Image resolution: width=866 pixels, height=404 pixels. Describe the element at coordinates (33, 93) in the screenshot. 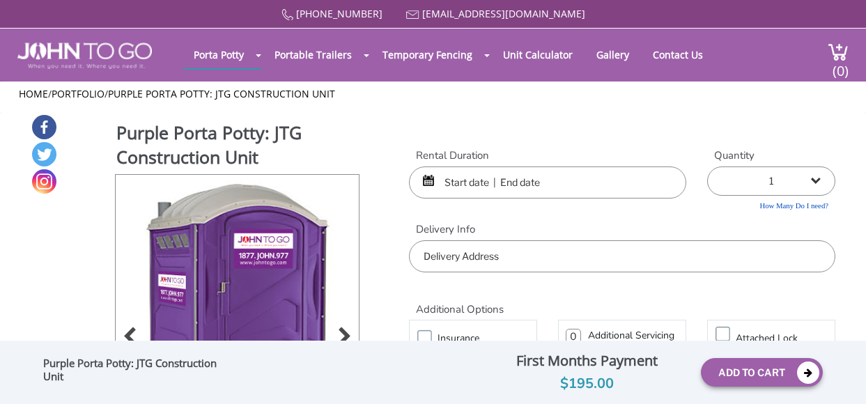

I see `a: Home` at that location.